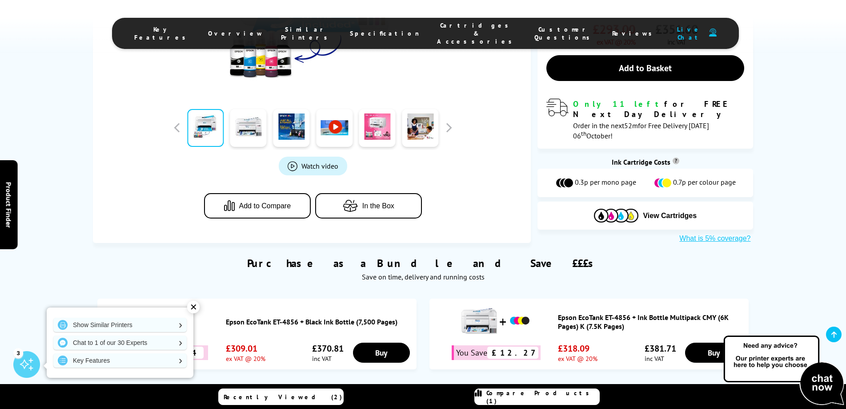  What do you see at coordinates (784, 370) in the screenshot?
I see `img: Open Live Chat window` at bounding box center [784, 370].